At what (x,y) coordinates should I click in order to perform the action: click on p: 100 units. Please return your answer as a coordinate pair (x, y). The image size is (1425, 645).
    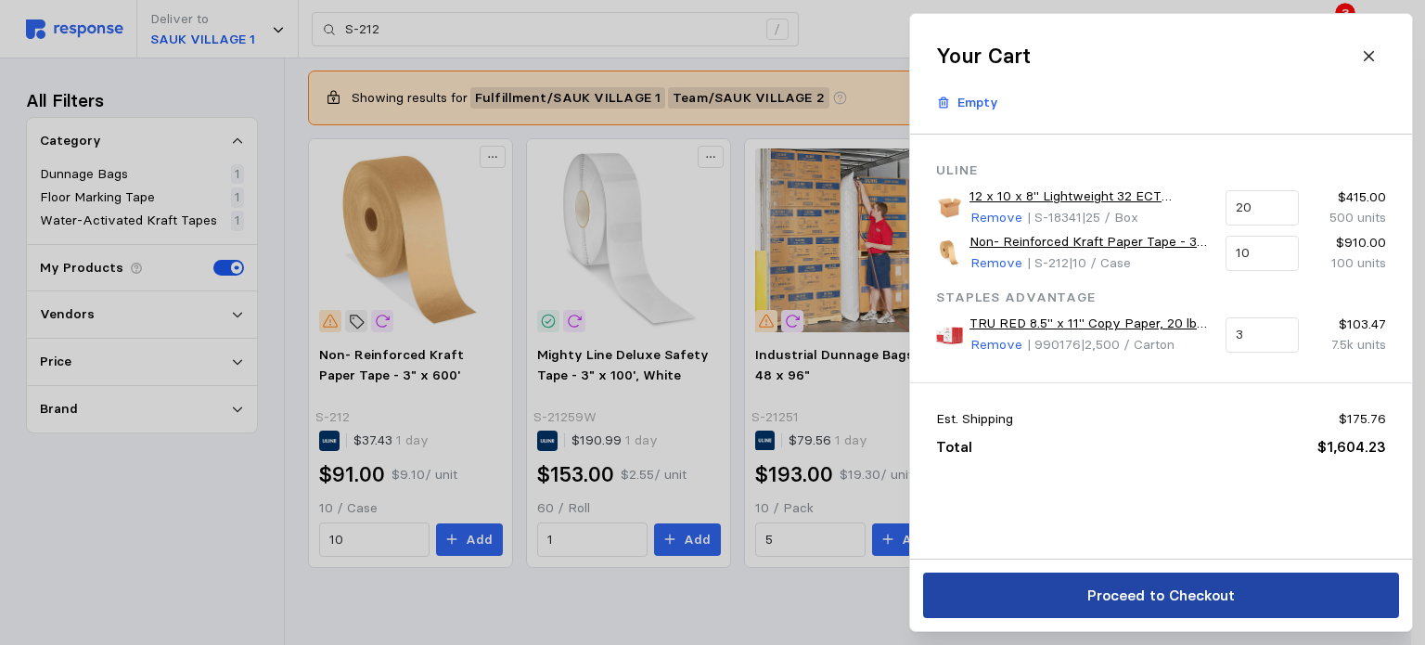
    Looking at the image, I should click on (1348, 263).